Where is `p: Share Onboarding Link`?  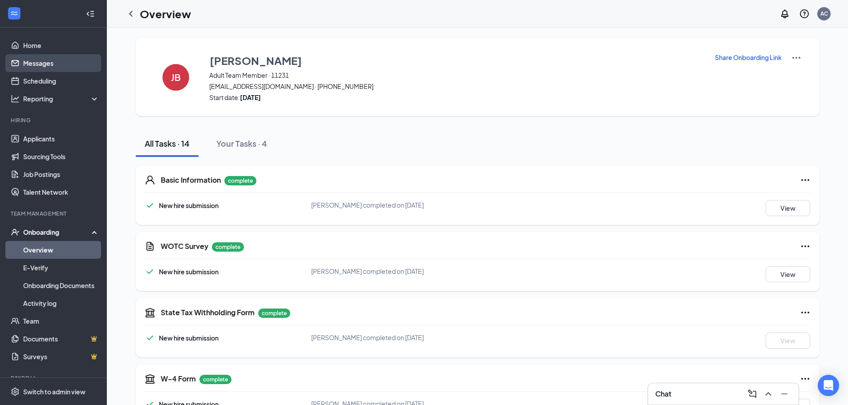
p: Share Onboarding Link is located at coordinates (748, 57).